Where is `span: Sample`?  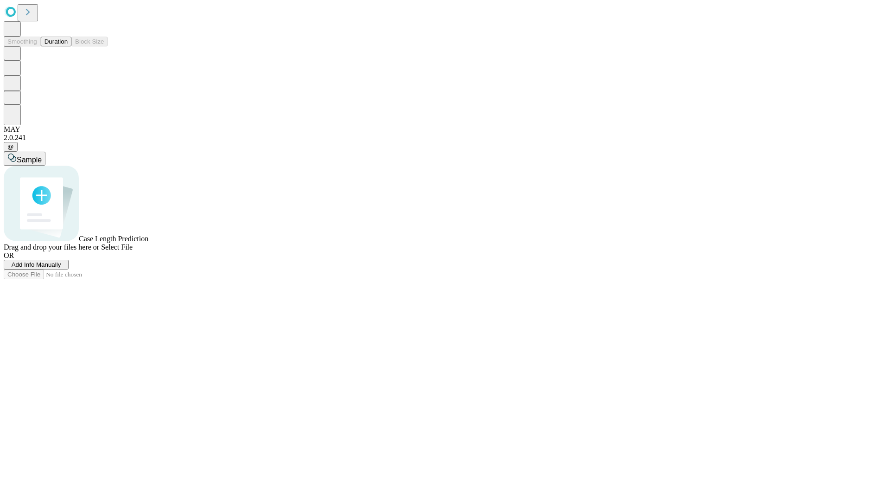 span: Sample is located at coordinates (29, 160).